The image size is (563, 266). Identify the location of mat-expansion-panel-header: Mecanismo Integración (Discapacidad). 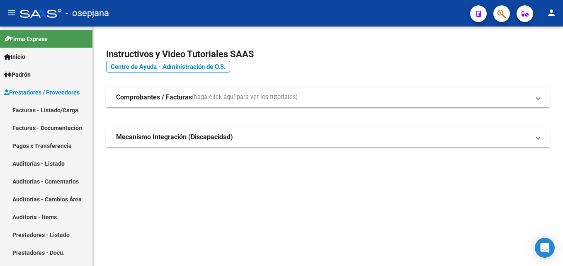
(328, 137).